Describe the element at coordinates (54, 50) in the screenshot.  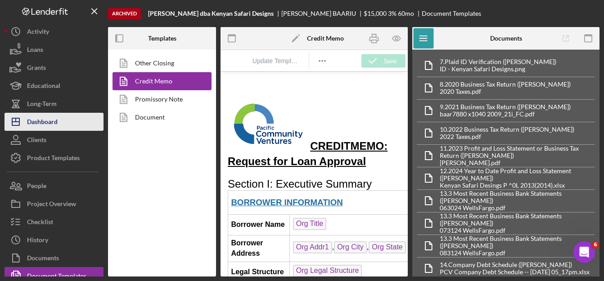
I see `a: Loans` at that location.